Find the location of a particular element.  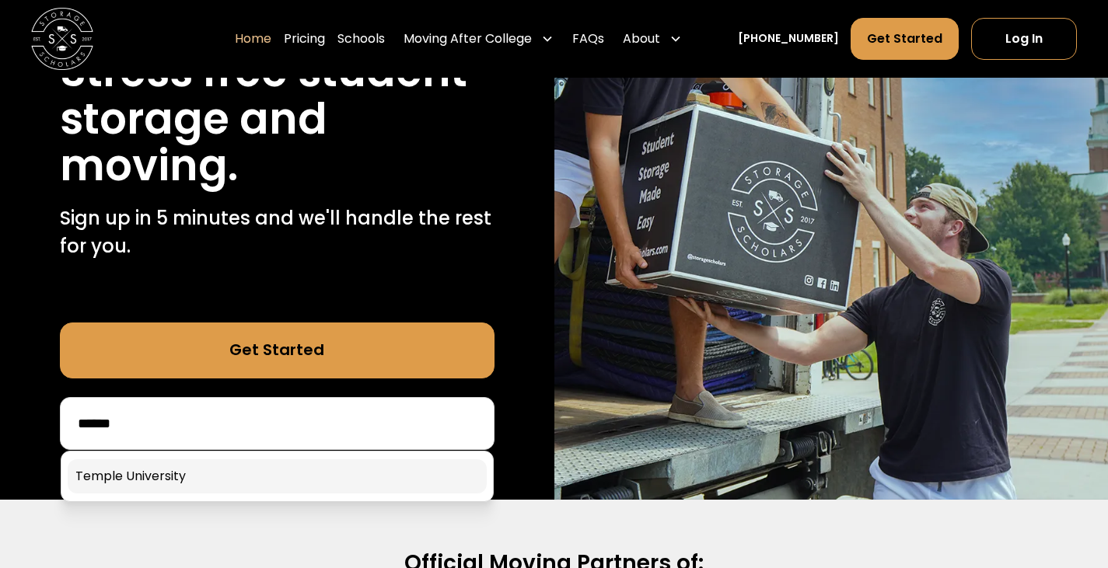

h1: Stress free student storage and moving. is located at coordinates (277, 118).